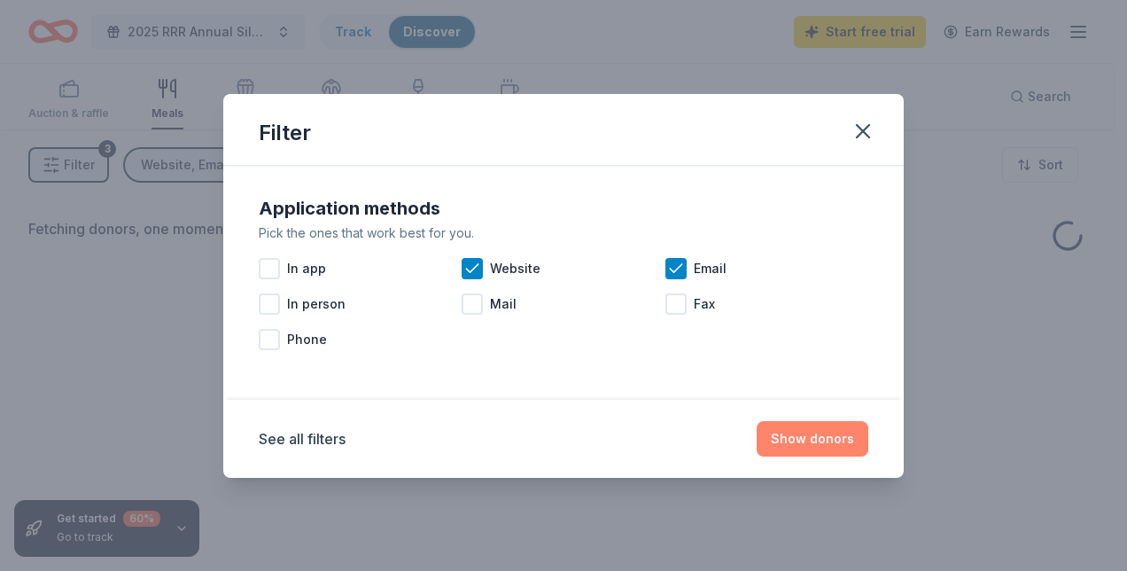 This screenshot has width=1127, height=571. Describe the element at coordinates (503, 304) in the screenshot. I see `span: Mail` at that location.